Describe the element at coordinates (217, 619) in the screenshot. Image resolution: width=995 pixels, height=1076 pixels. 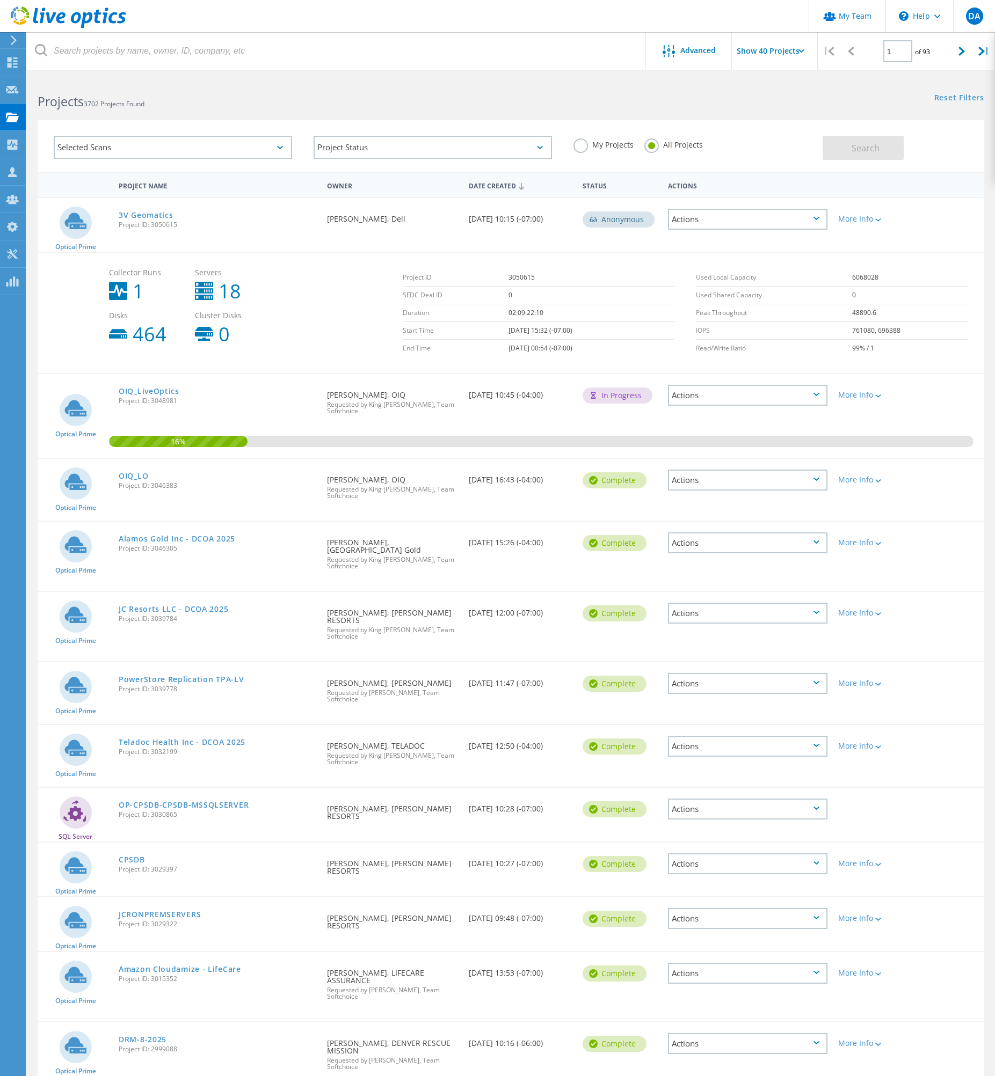
I see `span: Project ID: 3039784` at that location.